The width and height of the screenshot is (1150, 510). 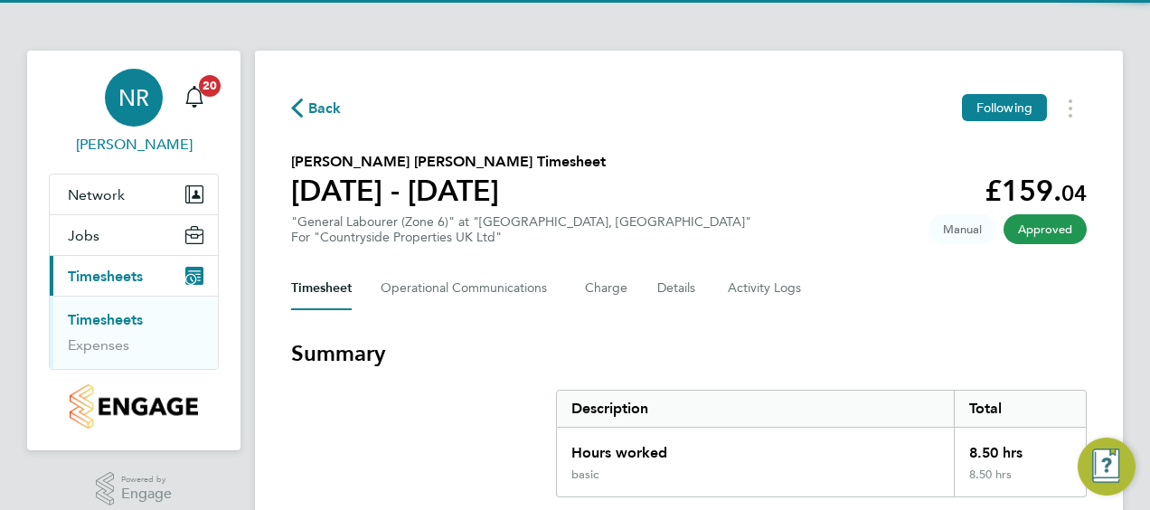 What do you see at coordinates (133, 406) in the screenshot?
I see `img: countryside-properties-logo-retina.png` at bounding box center [133, 406].